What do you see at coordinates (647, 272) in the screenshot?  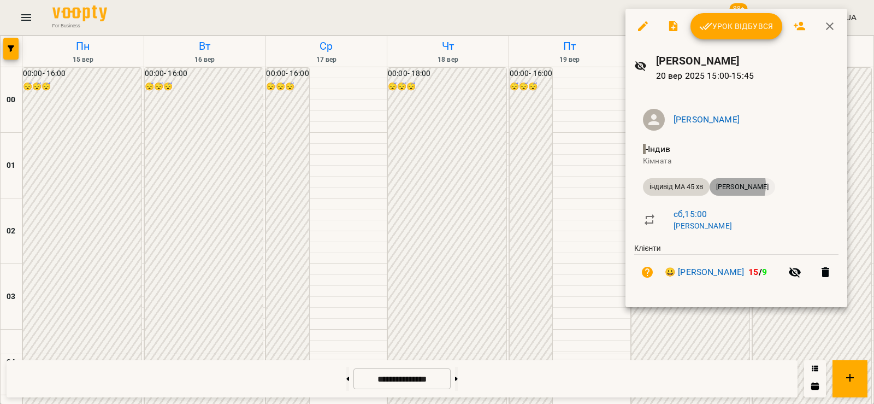 I see `button: Візит ще не сплачено. Додати оплату?` at bounding box center [647, 272].